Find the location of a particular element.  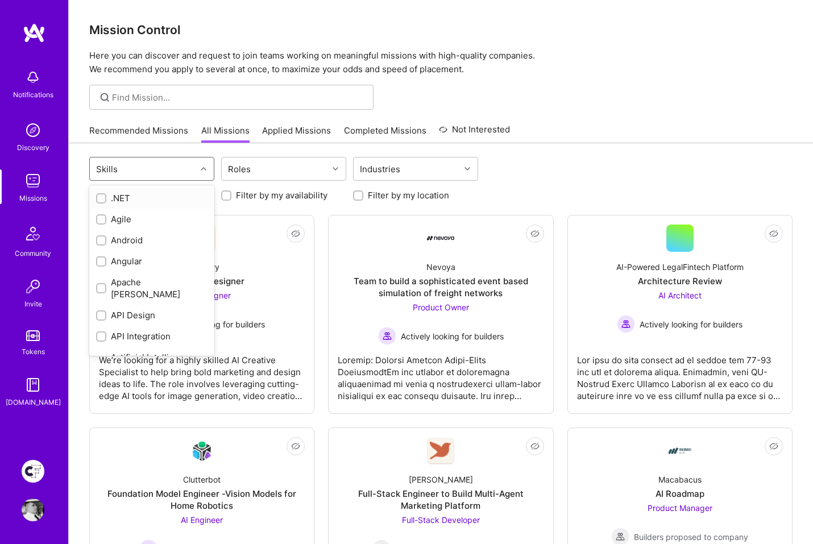

img: teamwork is located at coordinates (33, 181).